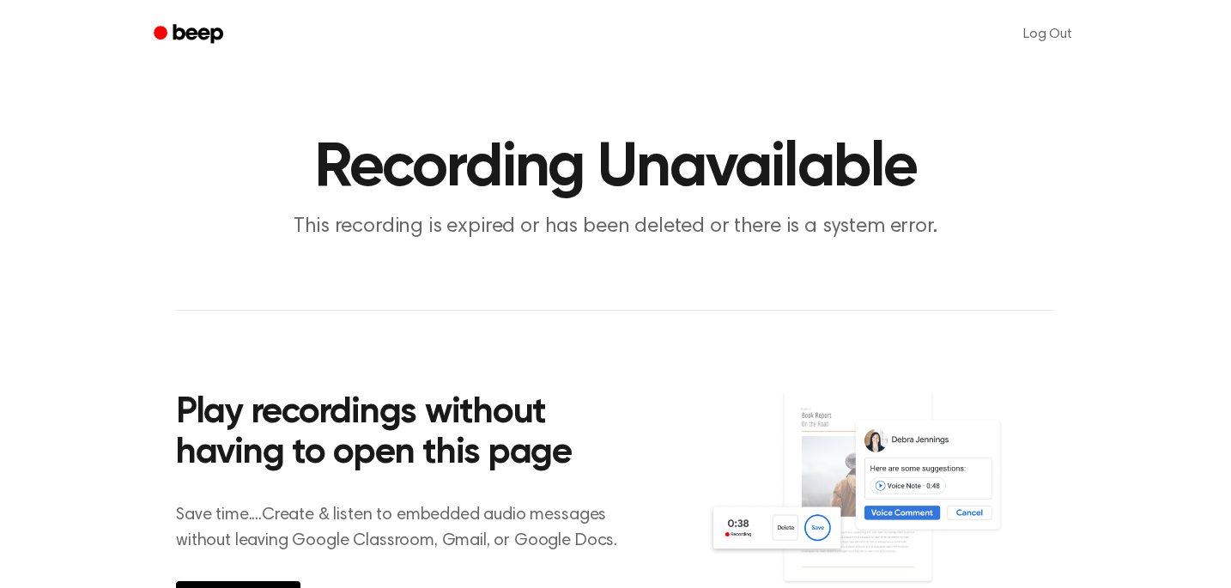  I want to click on a: Beep, so click(190, 34).